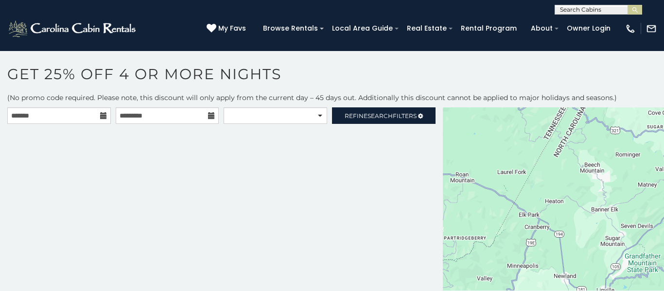  What do you see at coordinates (542, 28) in the screenshot?
I see `a: About` at bounding box center [542, 28].